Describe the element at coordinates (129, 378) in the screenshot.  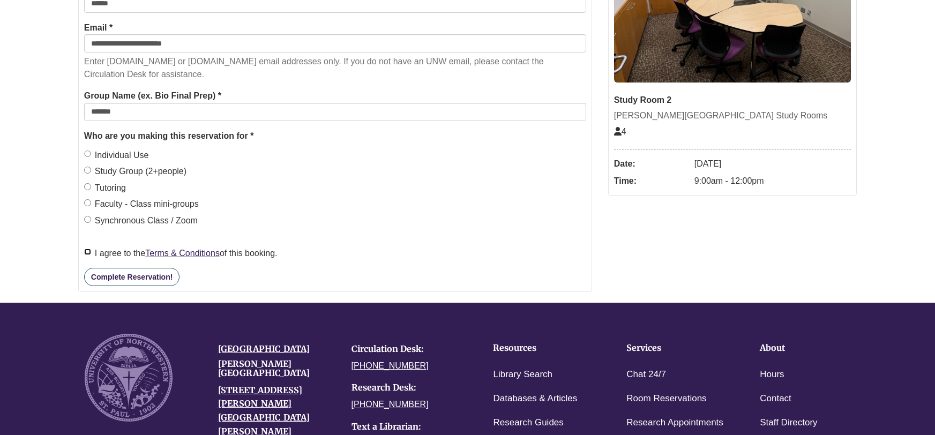
I see `img: UNW seal` at that location.